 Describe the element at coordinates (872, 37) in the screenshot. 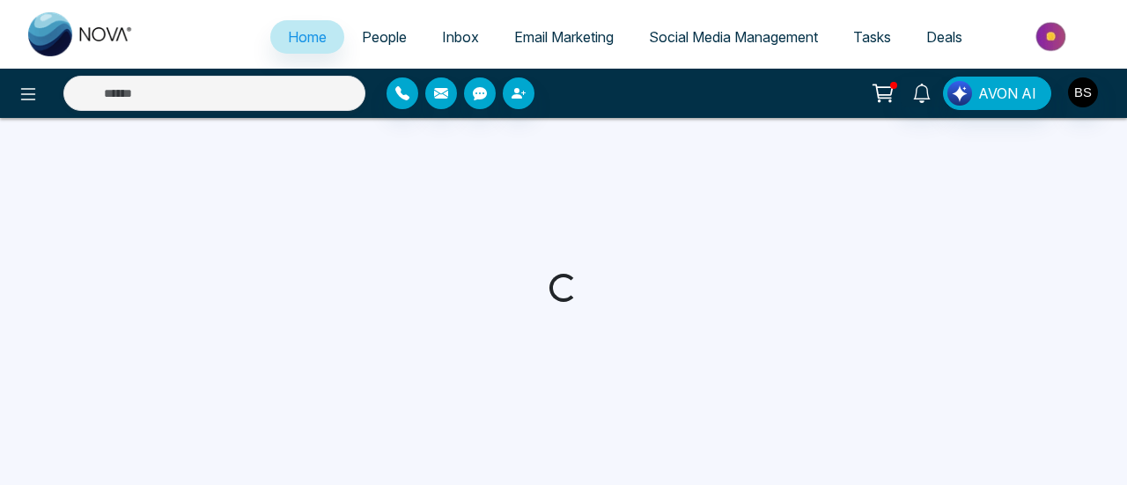

I see `span: Tasks` at that location.